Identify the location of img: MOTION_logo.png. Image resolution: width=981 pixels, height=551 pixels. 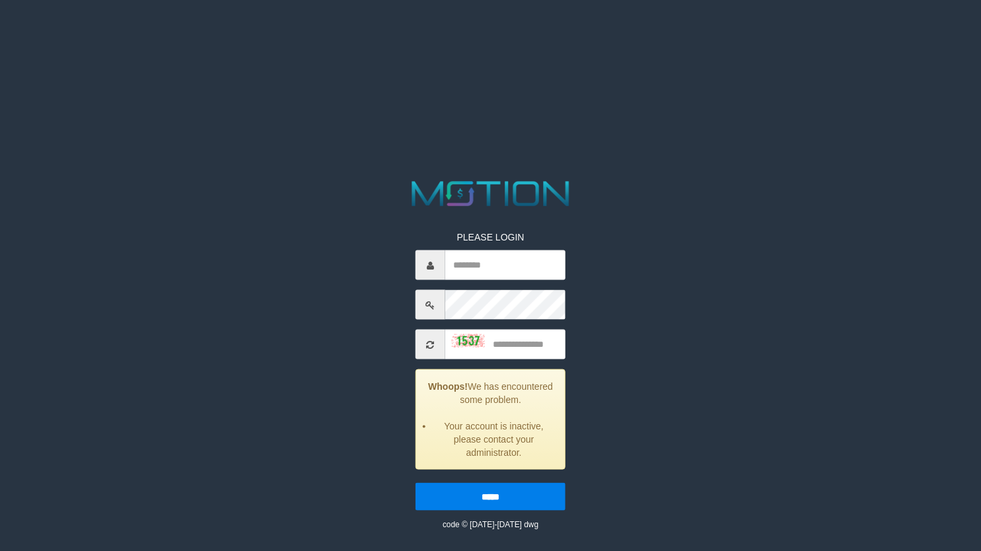
(491, 194).